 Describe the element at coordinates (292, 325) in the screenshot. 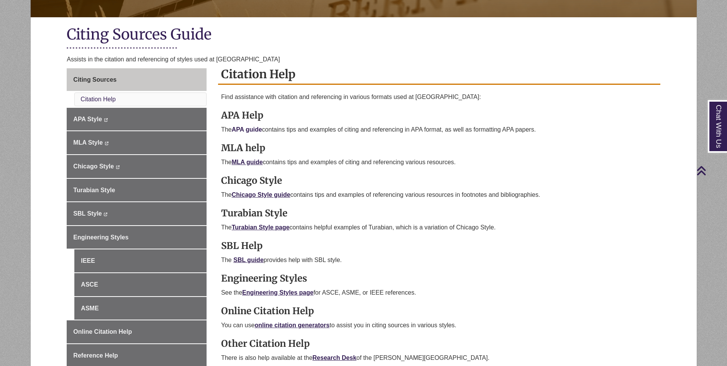

I see `a: online citation generators` at that location.